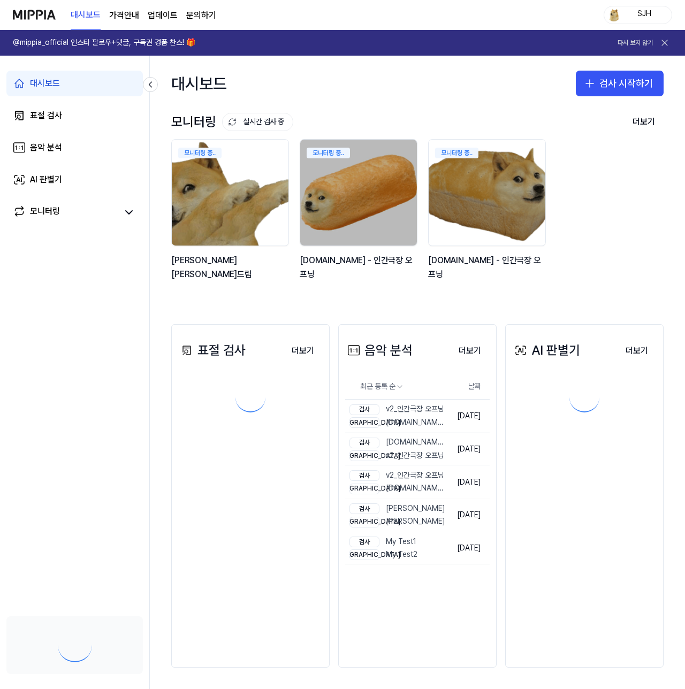 This screenshot has height=689, width=685. I want to click on a: 문의하기, so click(201, 16).